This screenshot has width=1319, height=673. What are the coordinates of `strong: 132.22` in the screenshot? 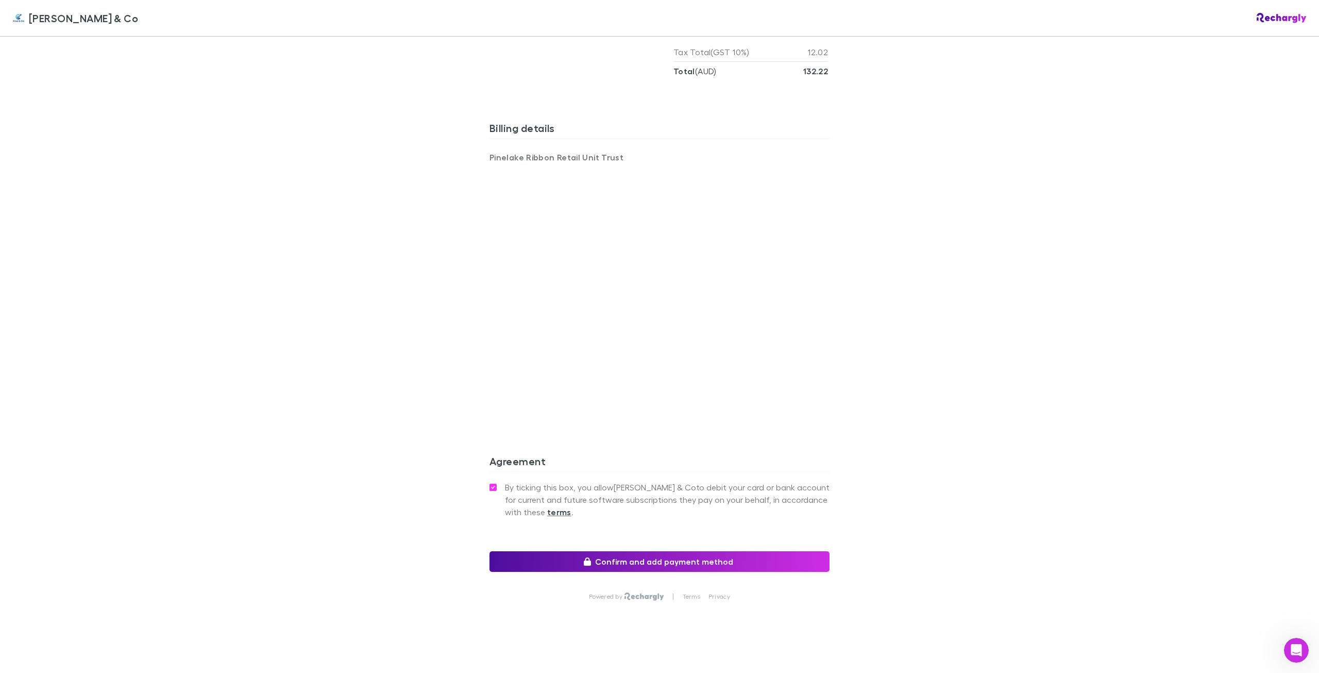 It's located at (816, 71).